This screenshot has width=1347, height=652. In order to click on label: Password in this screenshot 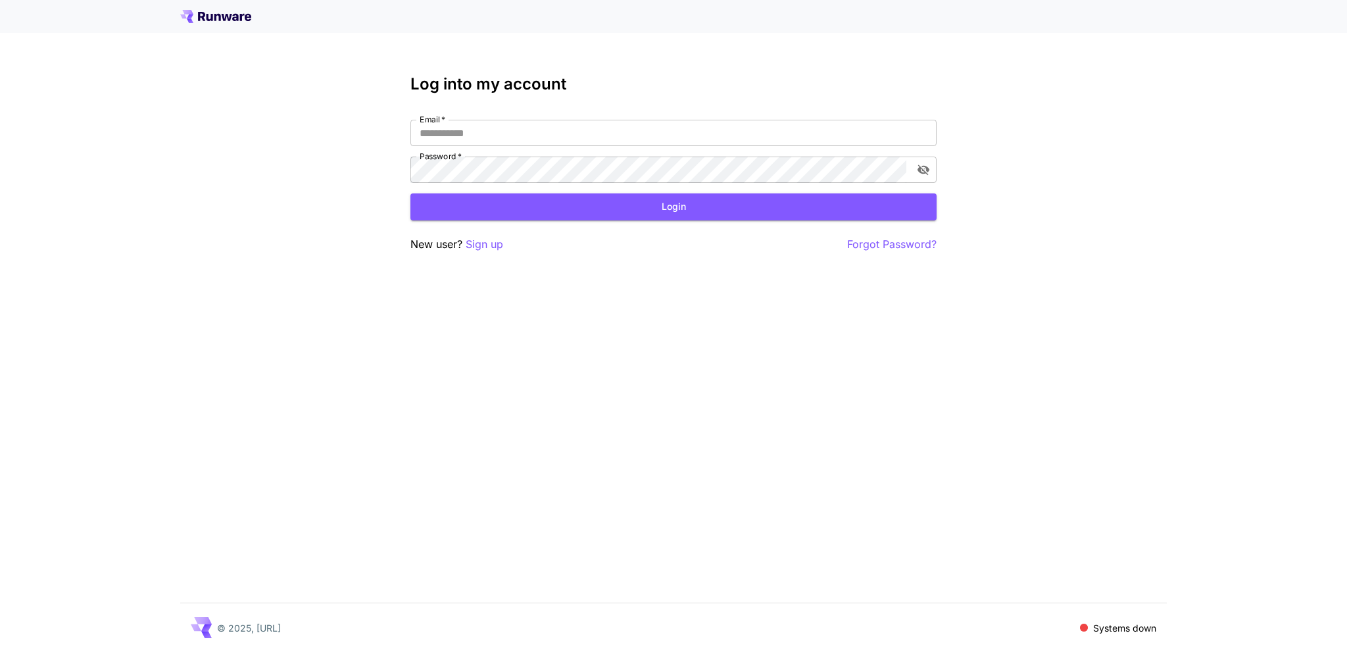, I will do `click(441, 156)`.